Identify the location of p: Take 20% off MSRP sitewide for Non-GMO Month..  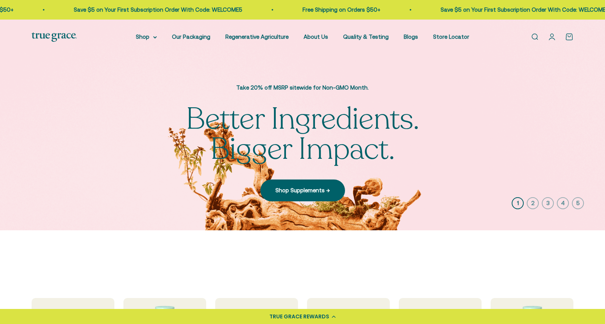
(303, 88).